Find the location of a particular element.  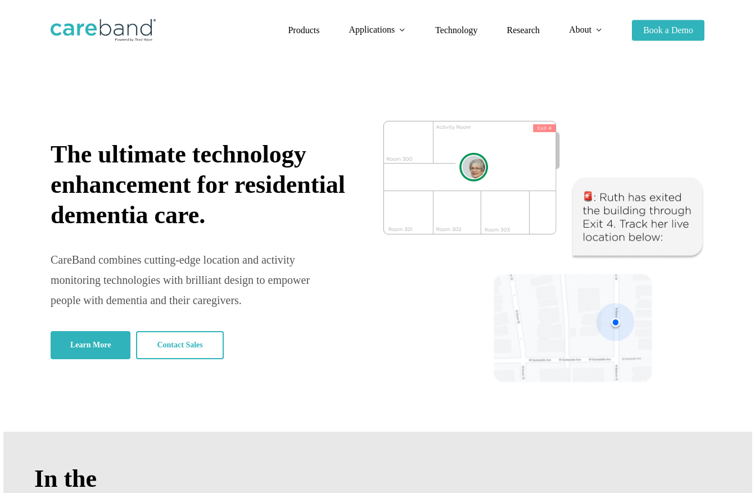

a: Contact Sales is located at coordinates (179, 345).